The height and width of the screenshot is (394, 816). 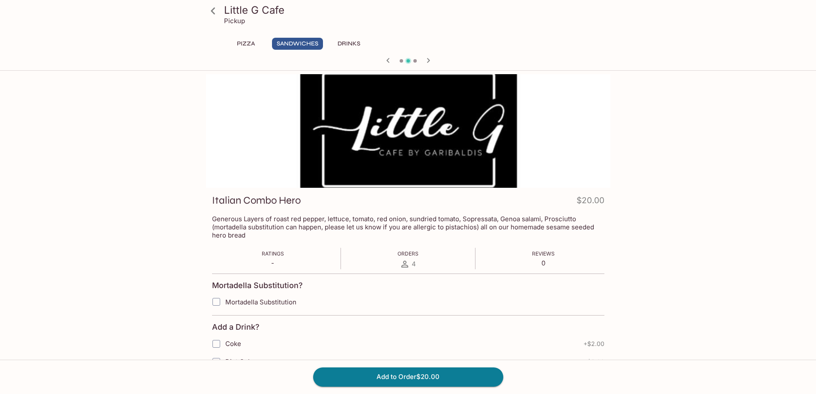 I want to click on h4: Mortadella Substitution?, so click(x=258, y=285).